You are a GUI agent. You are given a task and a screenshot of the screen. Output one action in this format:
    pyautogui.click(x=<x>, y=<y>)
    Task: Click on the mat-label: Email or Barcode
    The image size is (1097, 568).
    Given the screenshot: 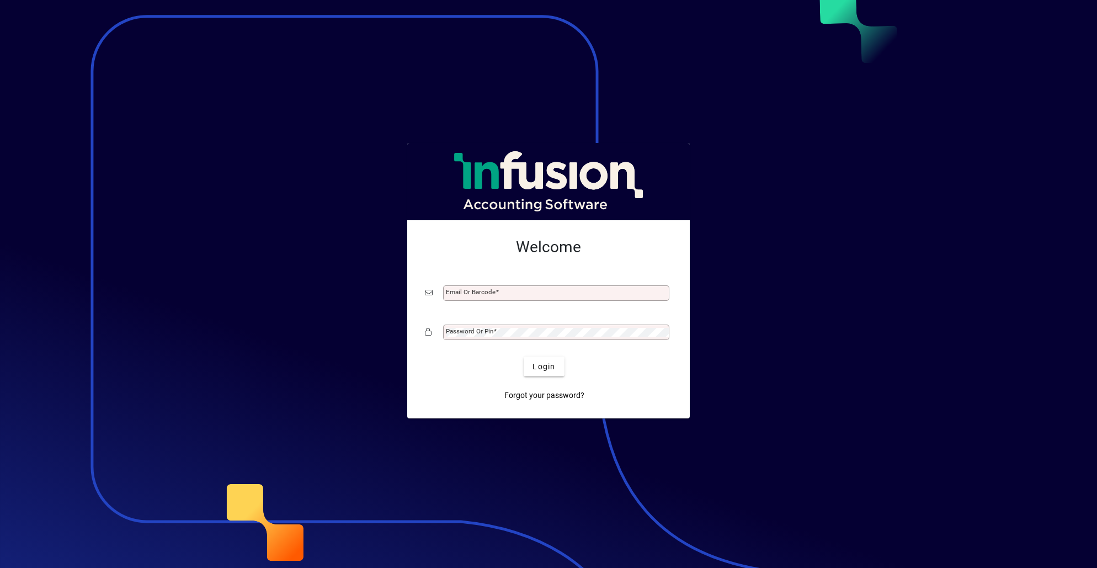 What is the action you would take?
    pyautogui.click(x=471, y=292)
    